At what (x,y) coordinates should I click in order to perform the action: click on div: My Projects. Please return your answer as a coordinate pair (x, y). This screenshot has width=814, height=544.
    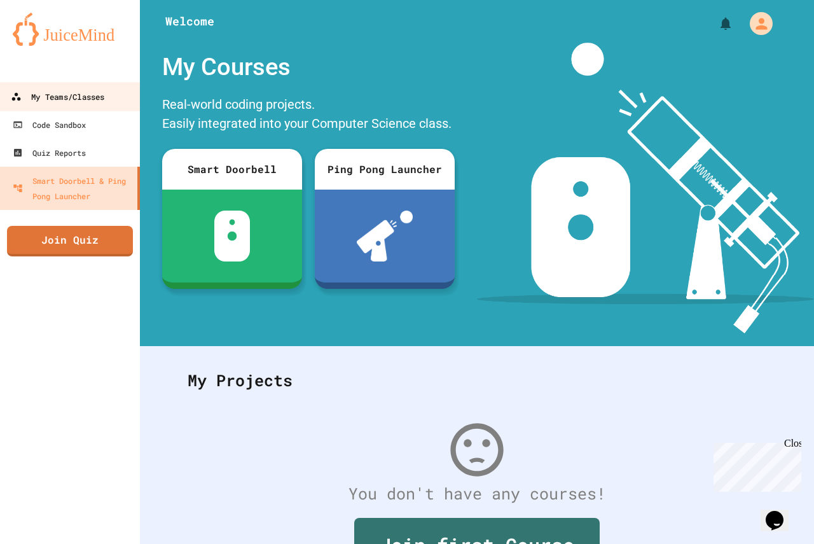
    Looking at the image, I should click on (477, 380).